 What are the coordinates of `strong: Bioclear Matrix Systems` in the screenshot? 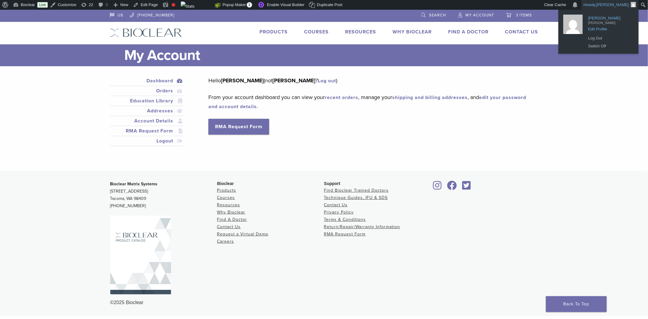 It's located at (134, 184).